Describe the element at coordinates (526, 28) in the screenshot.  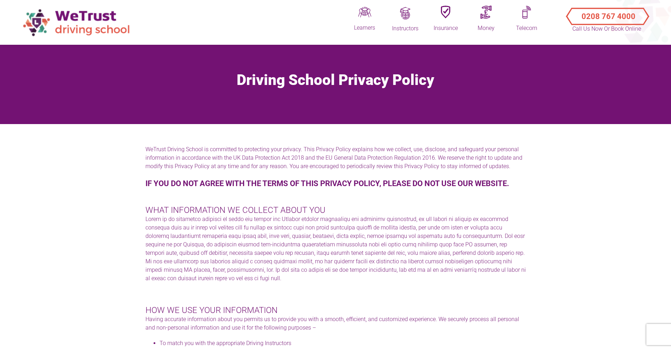
I see `div: Telecom` at that location.